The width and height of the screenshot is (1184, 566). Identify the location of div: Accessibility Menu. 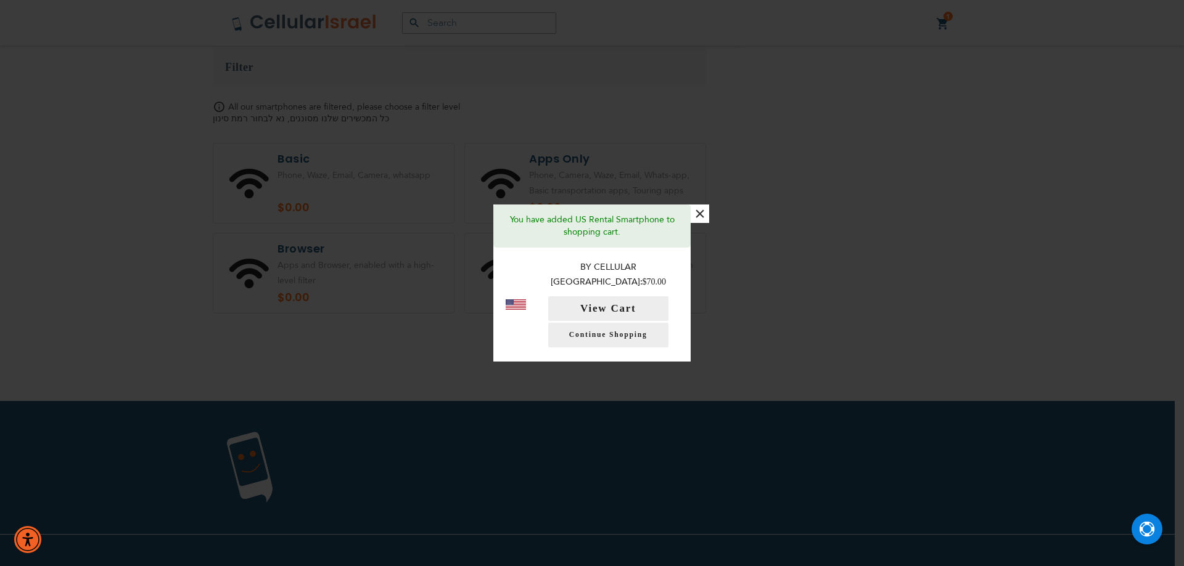
(28, 540).